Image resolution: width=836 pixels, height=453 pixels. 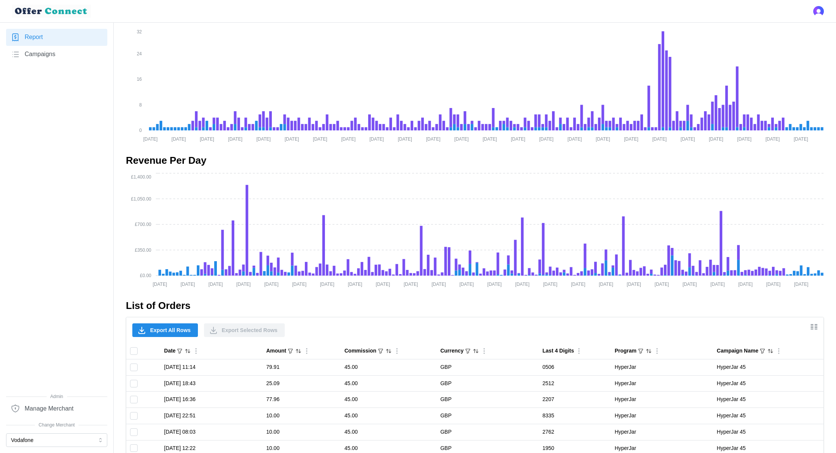 I want to click on td: 2512, so click(x=575, y=383).